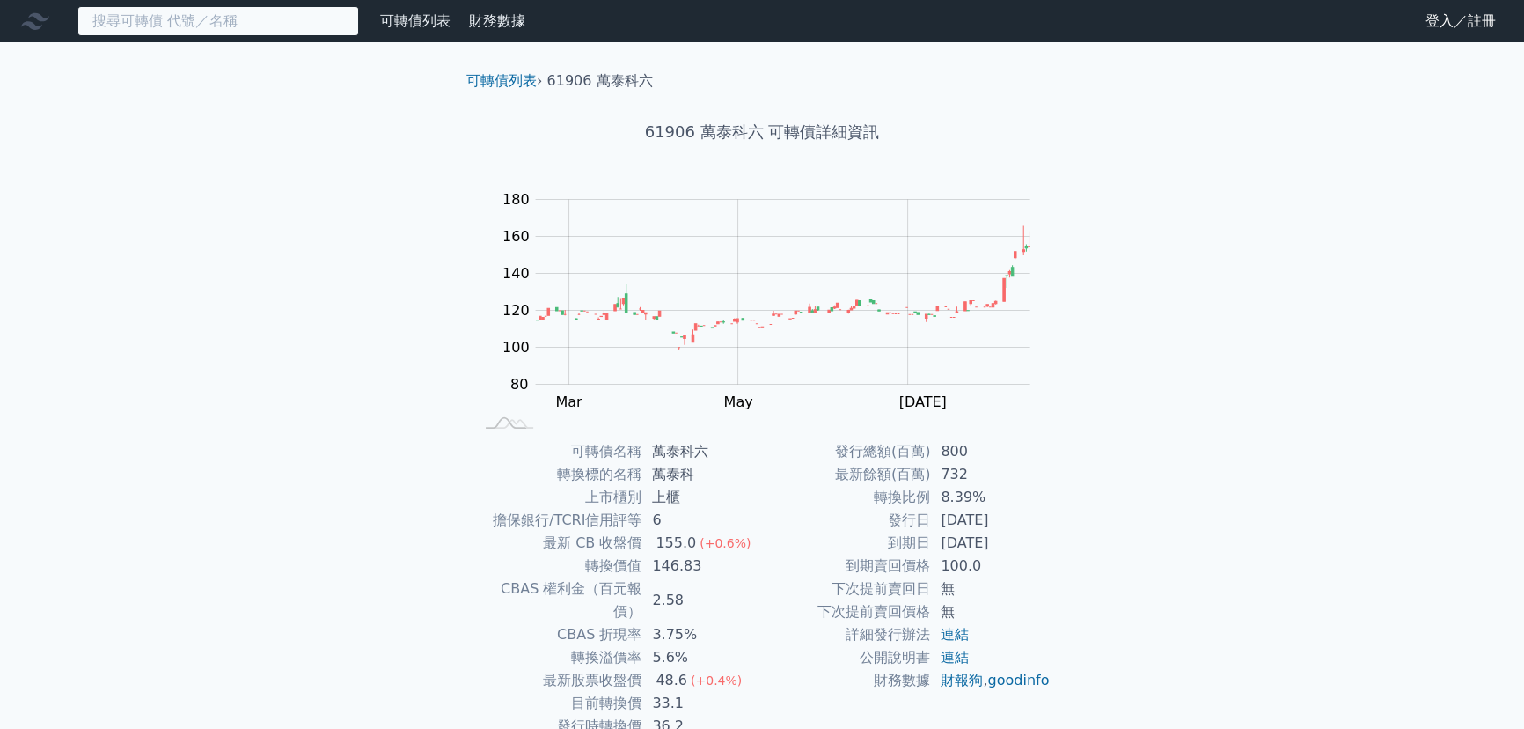 The width and height of the screenshot is (1524, 729). I want to click on a: 財報狗, so click(962, 679).